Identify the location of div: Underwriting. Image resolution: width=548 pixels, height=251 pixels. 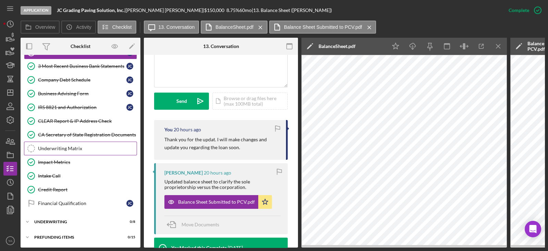
(76, 222).